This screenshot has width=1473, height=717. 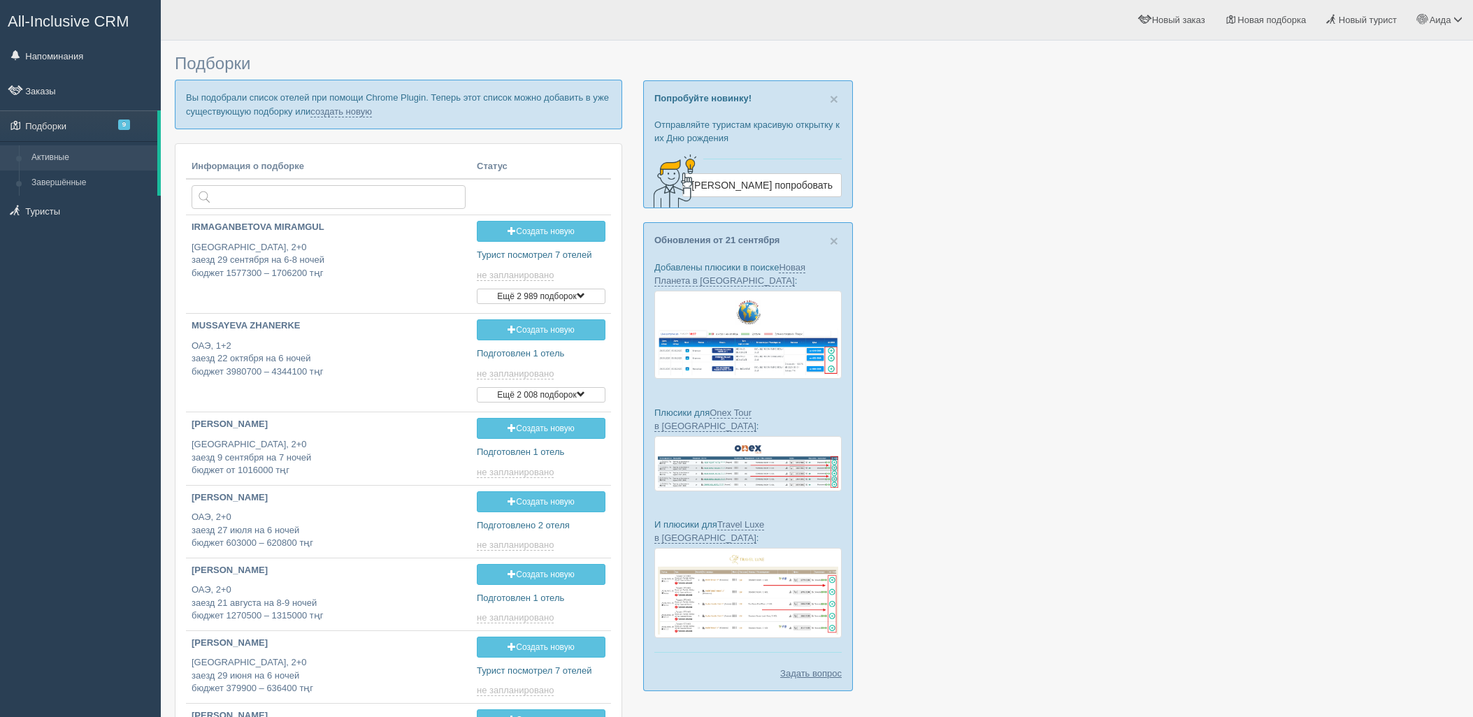 I want to click on th: Статус, so click(x=541, y=167).